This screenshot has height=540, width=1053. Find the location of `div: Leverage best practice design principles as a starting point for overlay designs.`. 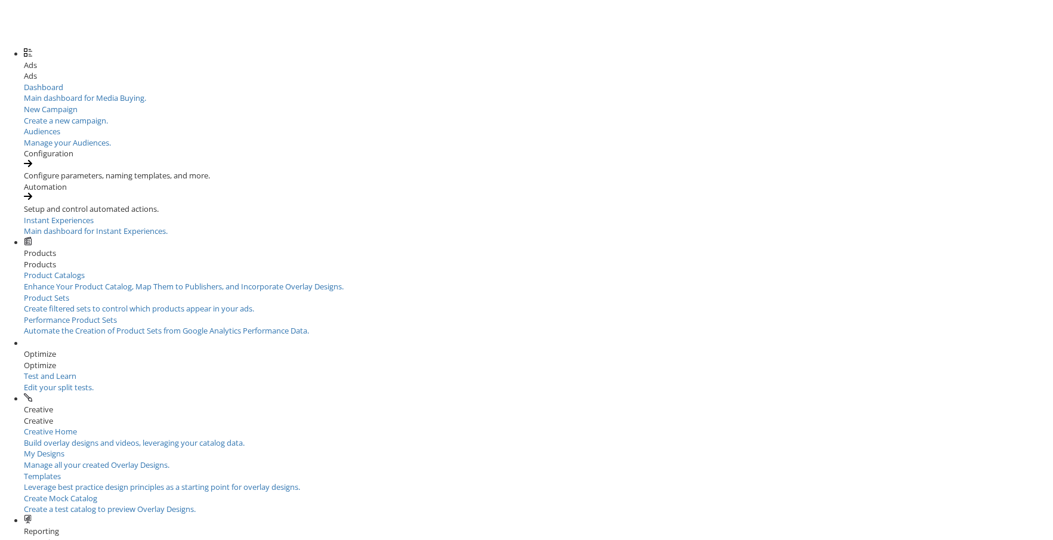

div: Leverage best practice design principles as a starting point for overlay designs. is located at coordinates (538, 487).